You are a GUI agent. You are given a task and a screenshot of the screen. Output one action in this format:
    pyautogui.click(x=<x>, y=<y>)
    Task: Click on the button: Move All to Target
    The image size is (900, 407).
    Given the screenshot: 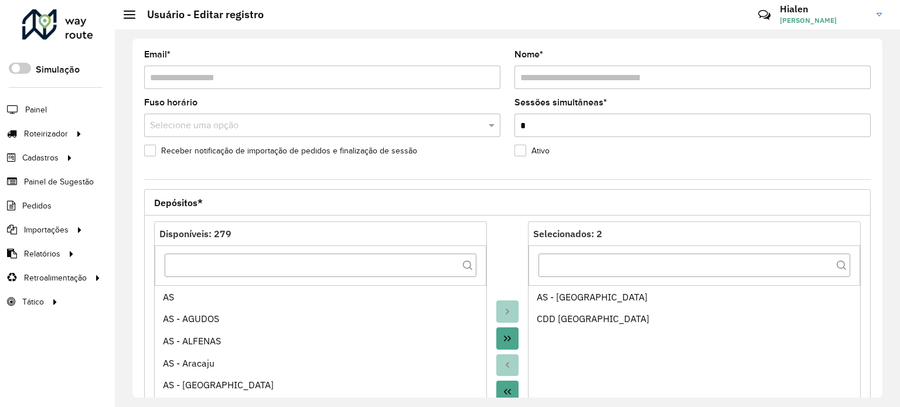 What is the action you would take?
    pyautogui.click(x=507, y=339)
    